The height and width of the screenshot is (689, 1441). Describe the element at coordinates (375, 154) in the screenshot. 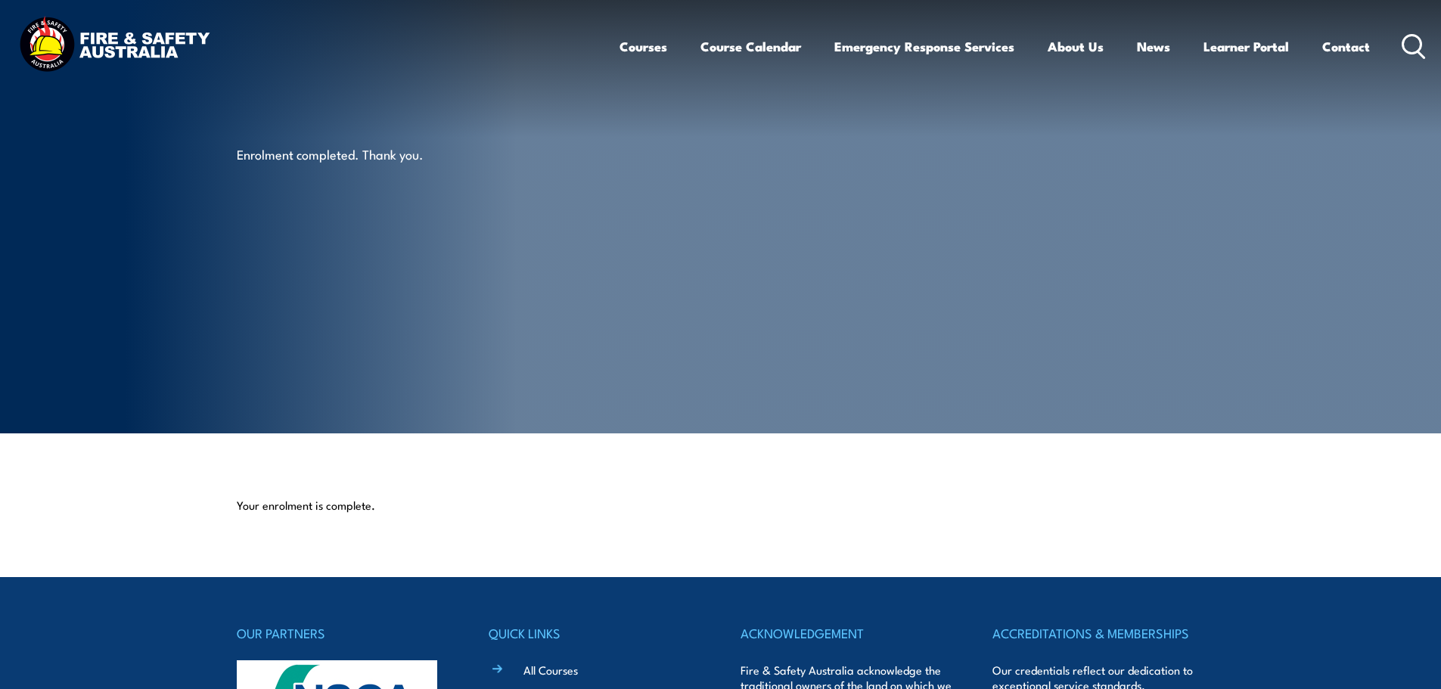

I see `p: Enrolment completed. Thank you.` at that location.